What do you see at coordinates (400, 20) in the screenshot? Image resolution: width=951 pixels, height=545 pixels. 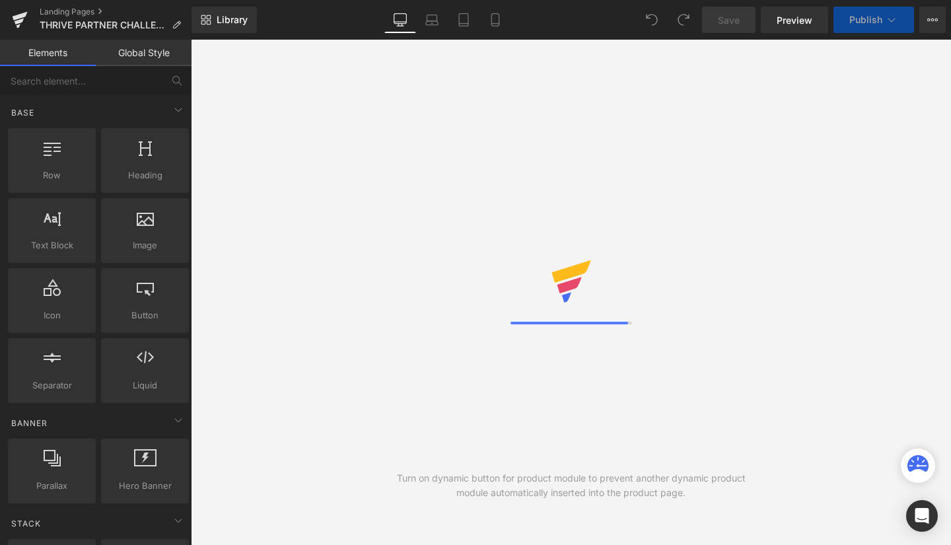 I see `a: Desktop` at bounding box center [400, 20].